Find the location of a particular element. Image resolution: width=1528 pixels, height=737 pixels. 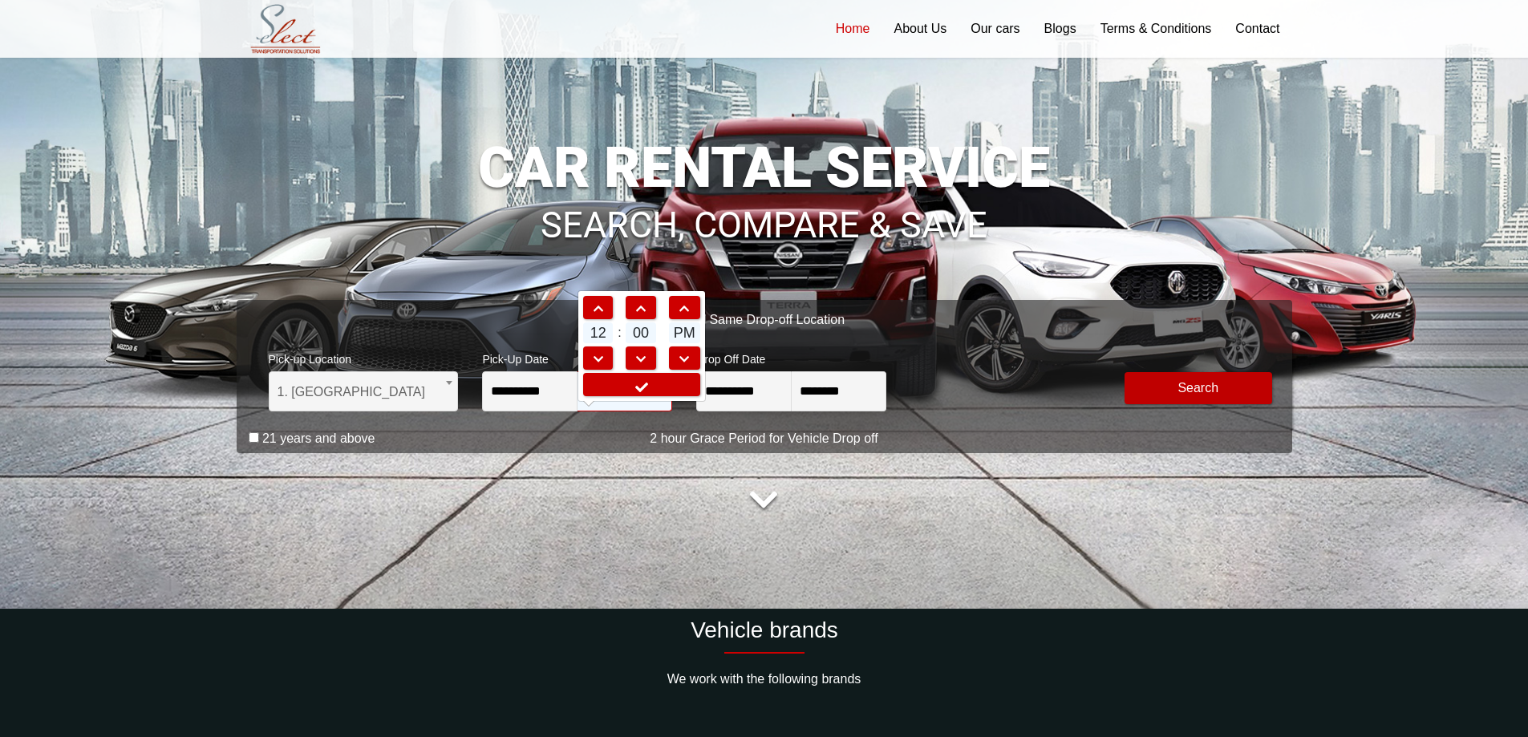

span: PM is located at coordinates (684, 333).